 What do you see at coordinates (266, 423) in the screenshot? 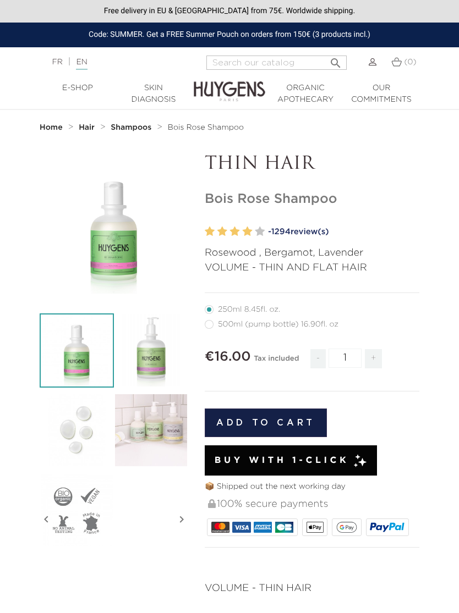
I see `button: Add to cart` at bounding box center [266, 423].